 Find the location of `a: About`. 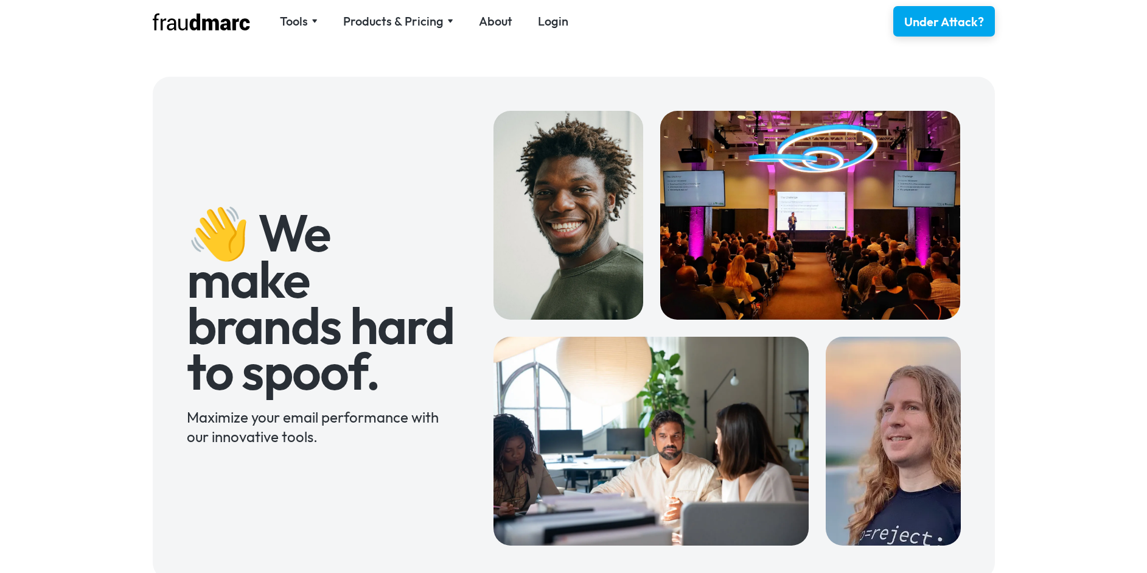

a: About is located at coordinates (495, 21).